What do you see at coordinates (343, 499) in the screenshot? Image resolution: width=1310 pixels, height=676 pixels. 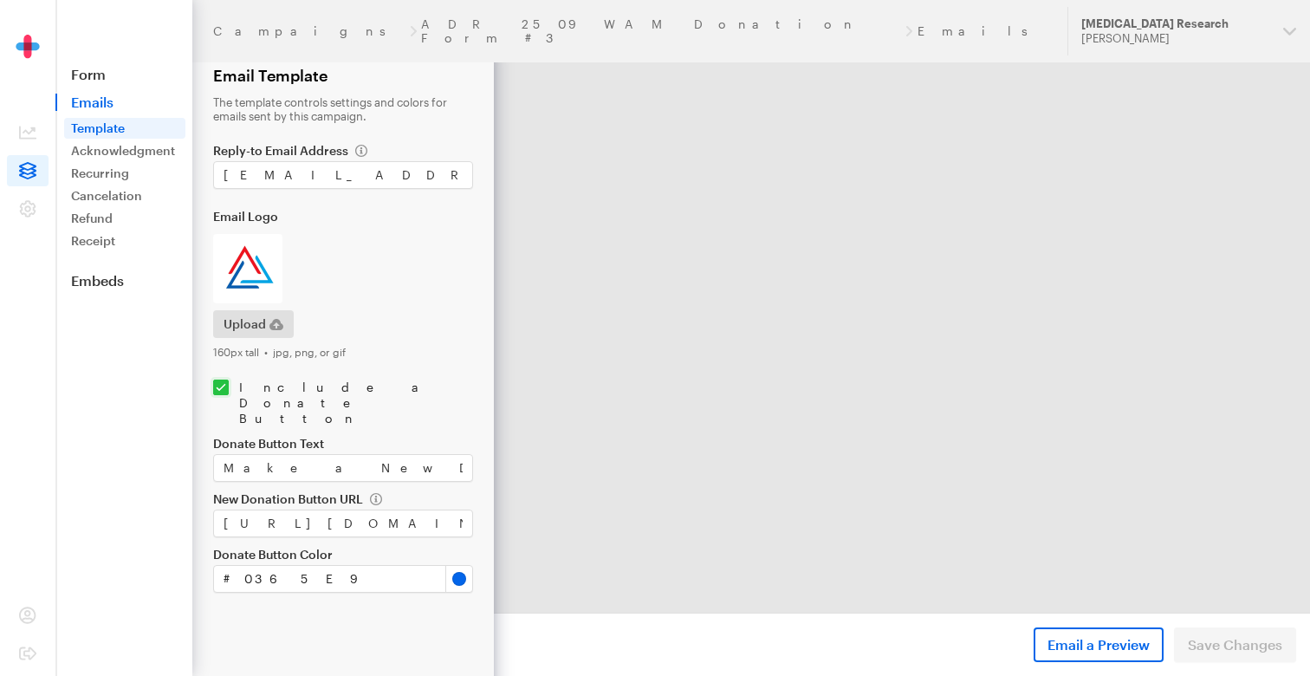 I see `label: New Donation Button URL` at bounding box center [343, 499].